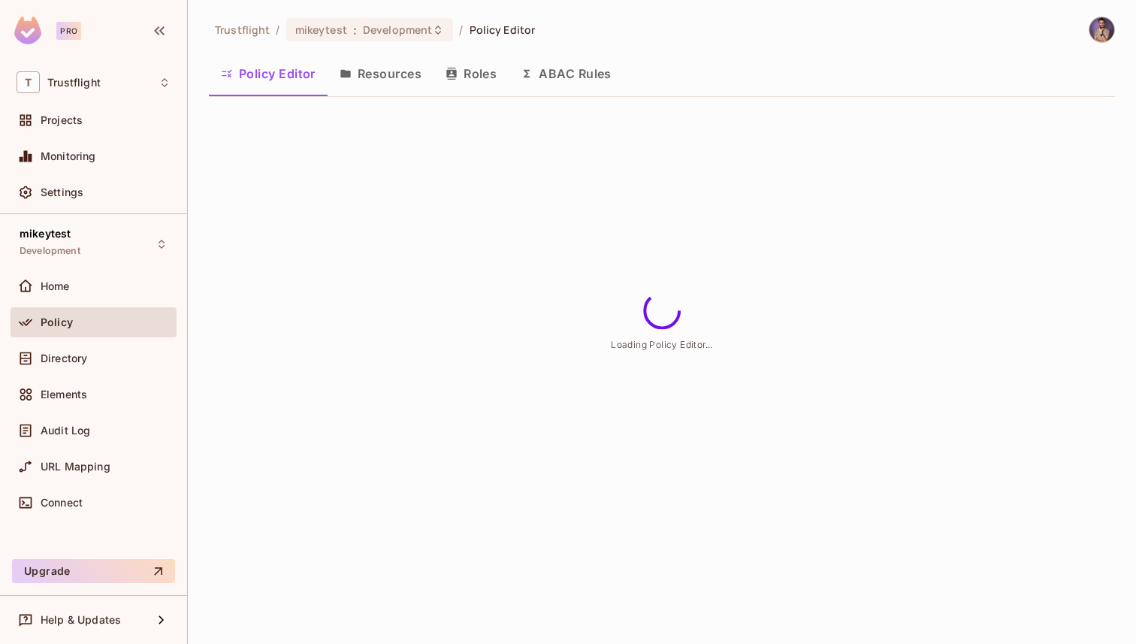  Describe the element at coordinates (65, 430) in the screenshot. I see `span: Audit Log` at that location.